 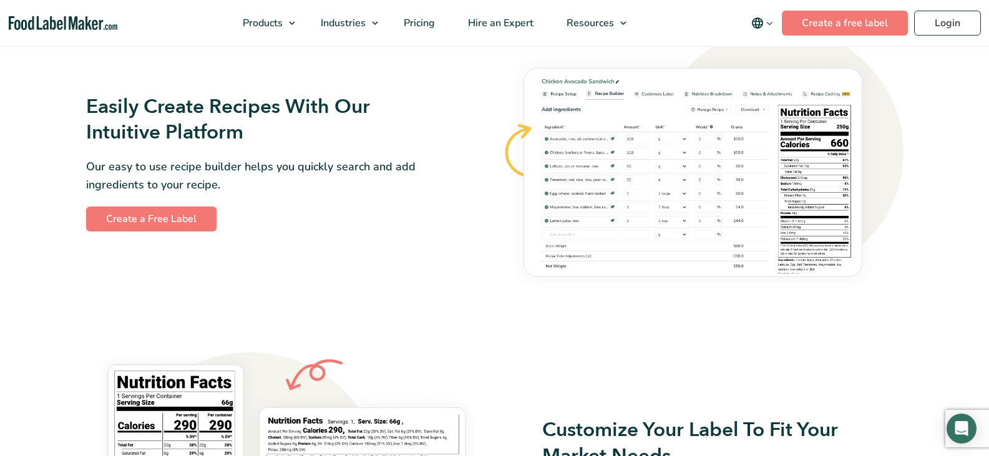 What do you see at coordinates (342, 23) in the screenshot?
I see `span: Industries` at bounding box center [342, 23].